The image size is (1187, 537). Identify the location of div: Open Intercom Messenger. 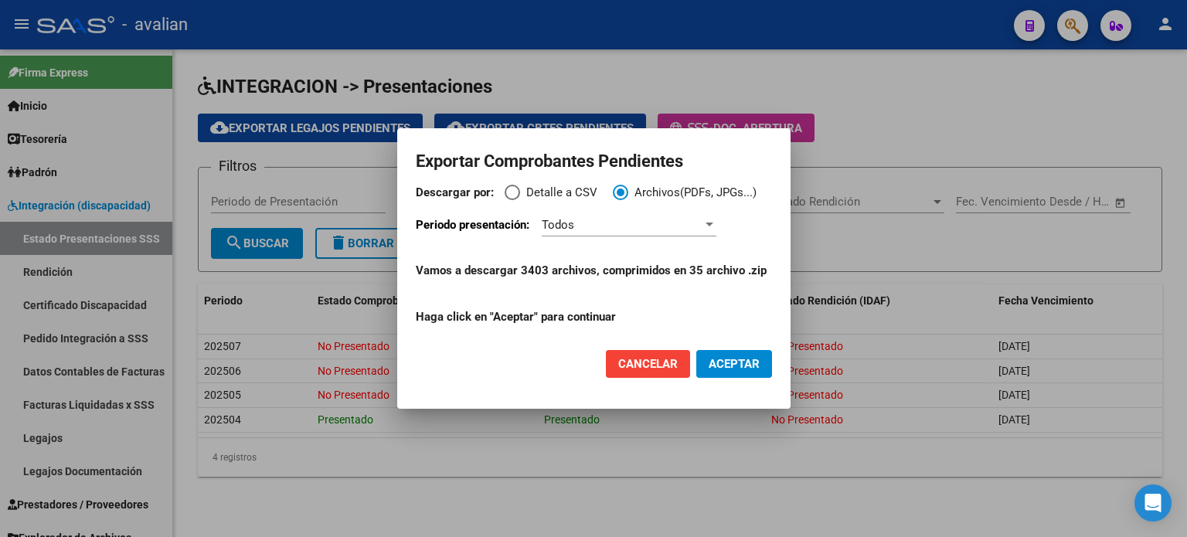
(1153, 503).